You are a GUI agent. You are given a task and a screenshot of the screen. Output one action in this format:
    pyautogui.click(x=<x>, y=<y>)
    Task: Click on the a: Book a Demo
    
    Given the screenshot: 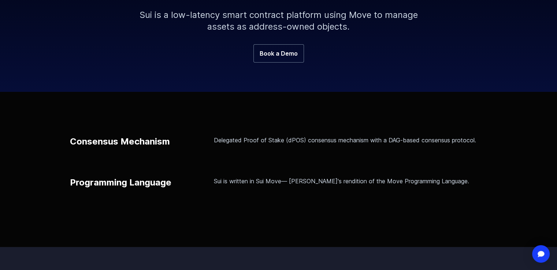 What is the action you would take?
    pyautogui.click(x=279, y=53)
    